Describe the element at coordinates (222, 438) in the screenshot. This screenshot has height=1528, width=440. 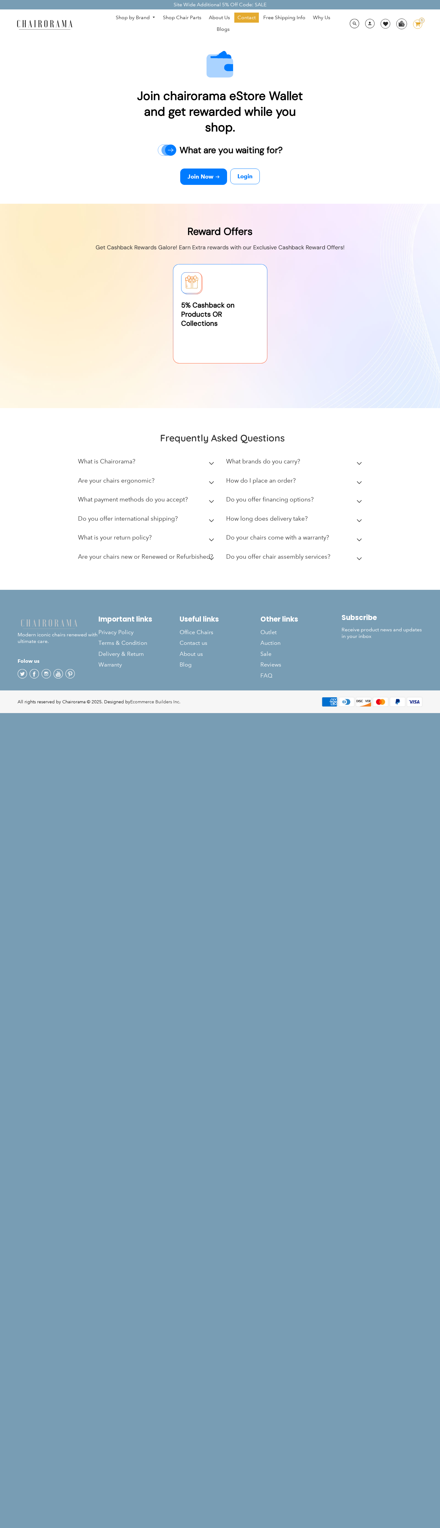
I see `h2: Frequently Asked Questions` at that location.